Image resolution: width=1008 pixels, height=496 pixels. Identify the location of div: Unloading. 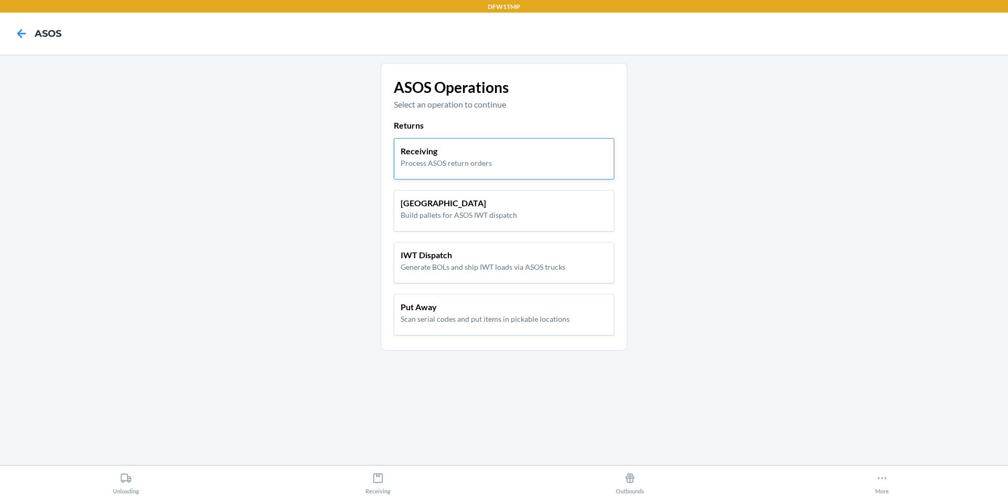
(126, 482).